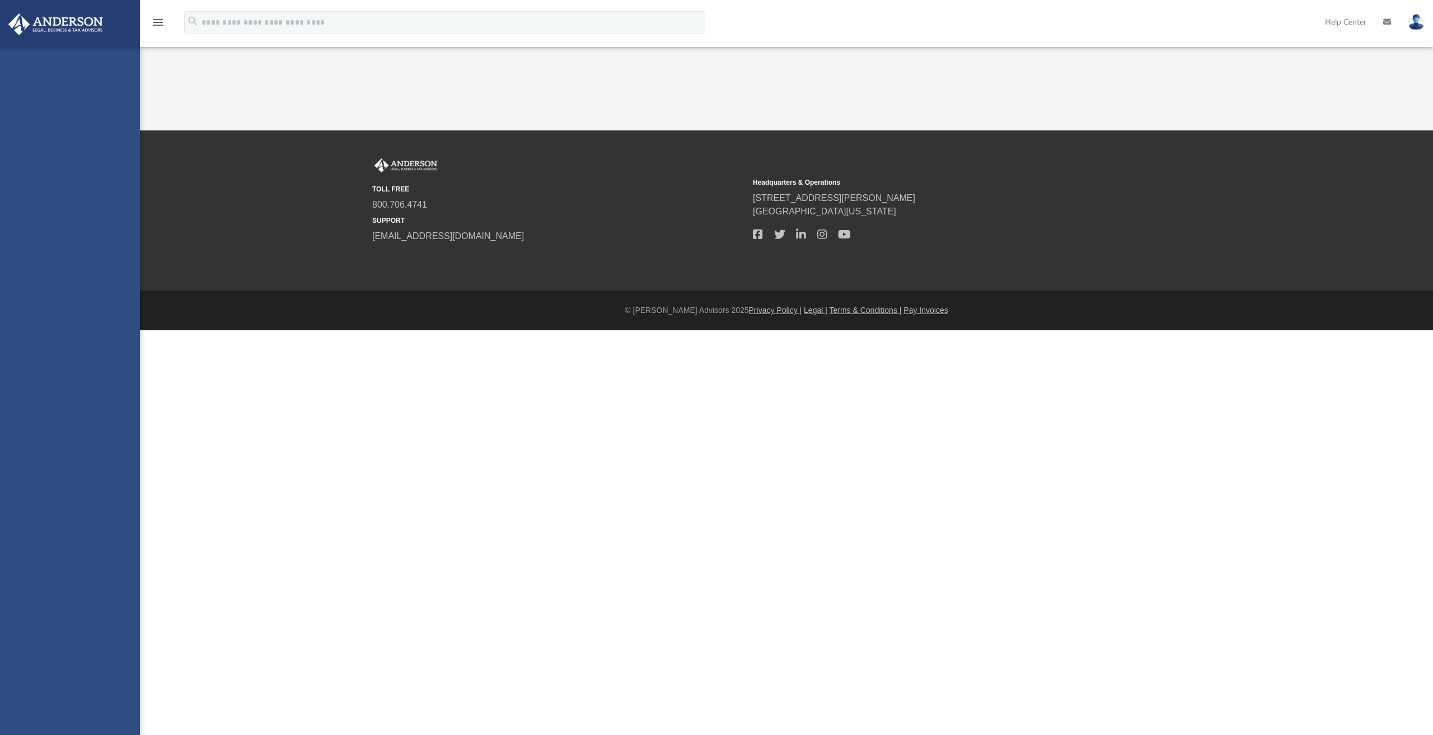 The width and height of the screenshot is (1433, 735). Describe the element at coordinates (775, 310) in the screenshot. I see `a: Privacy Policy |` at that location.